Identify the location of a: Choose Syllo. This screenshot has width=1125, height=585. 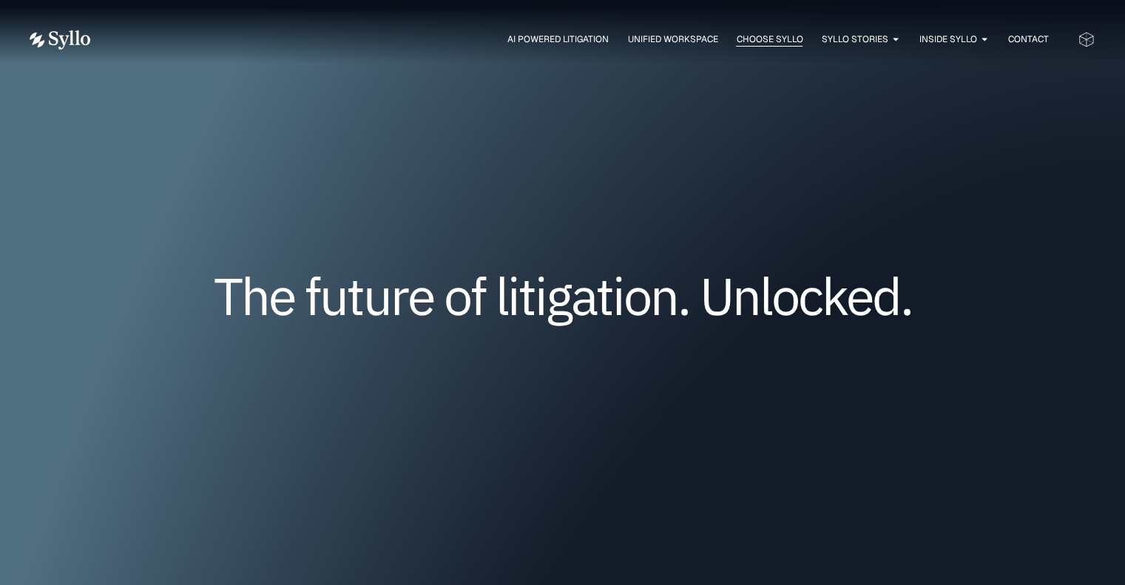
(769, 39).